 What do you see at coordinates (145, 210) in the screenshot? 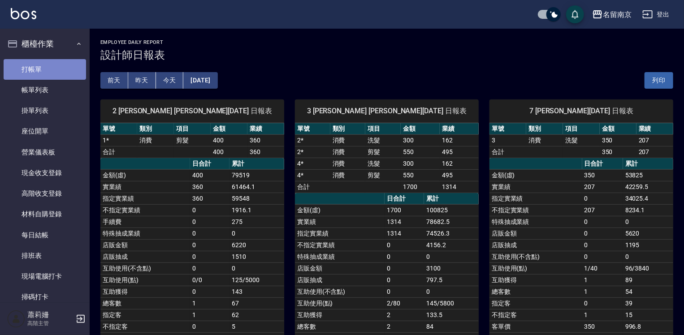
I see `td: 不指定實業績` at bounding box center [145, 210].